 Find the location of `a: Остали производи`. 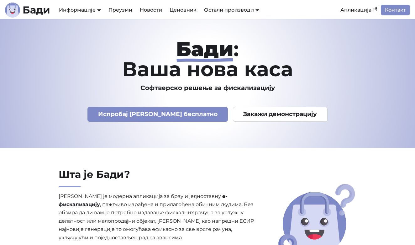

a: Остали производи is located at coordinates (231, 10).